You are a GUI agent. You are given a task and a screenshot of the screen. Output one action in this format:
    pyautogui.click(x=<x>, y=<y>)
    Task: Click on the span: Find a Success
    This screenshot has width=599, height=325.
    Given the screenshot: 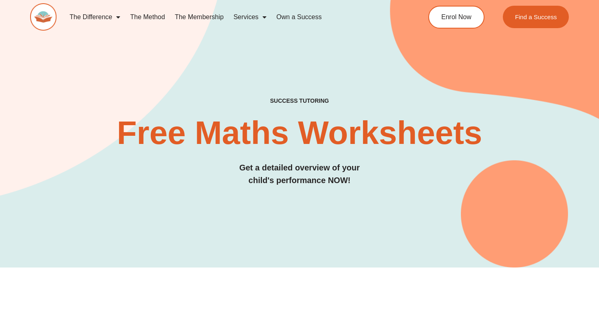 What is the action you would take?
    pyautogui.click(x=536, y=17)
    